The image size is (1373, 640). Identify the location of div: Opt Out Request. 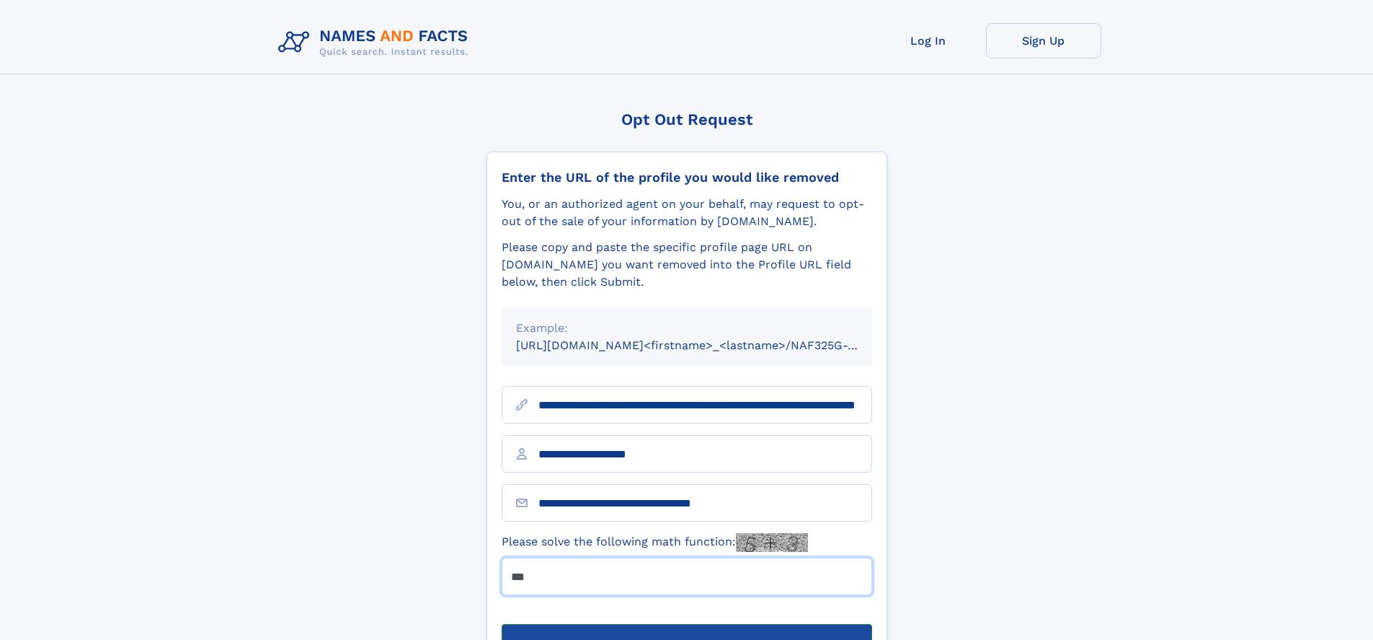
(687, 119).